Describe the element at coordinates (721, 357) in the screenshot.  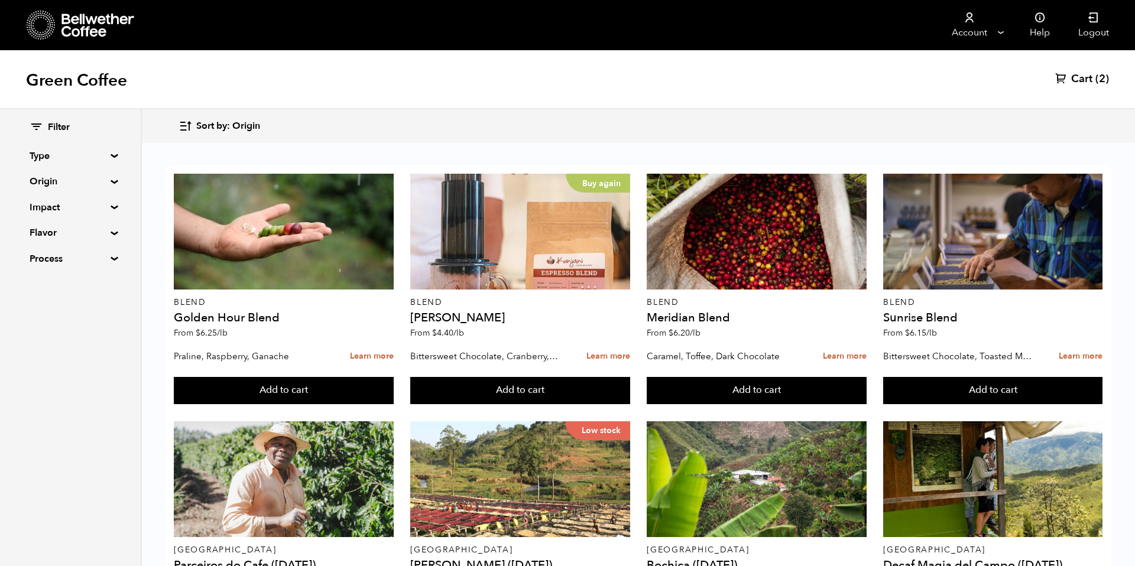
I see `p: Caramel, Toffee, Dark Chocolate` at that location.